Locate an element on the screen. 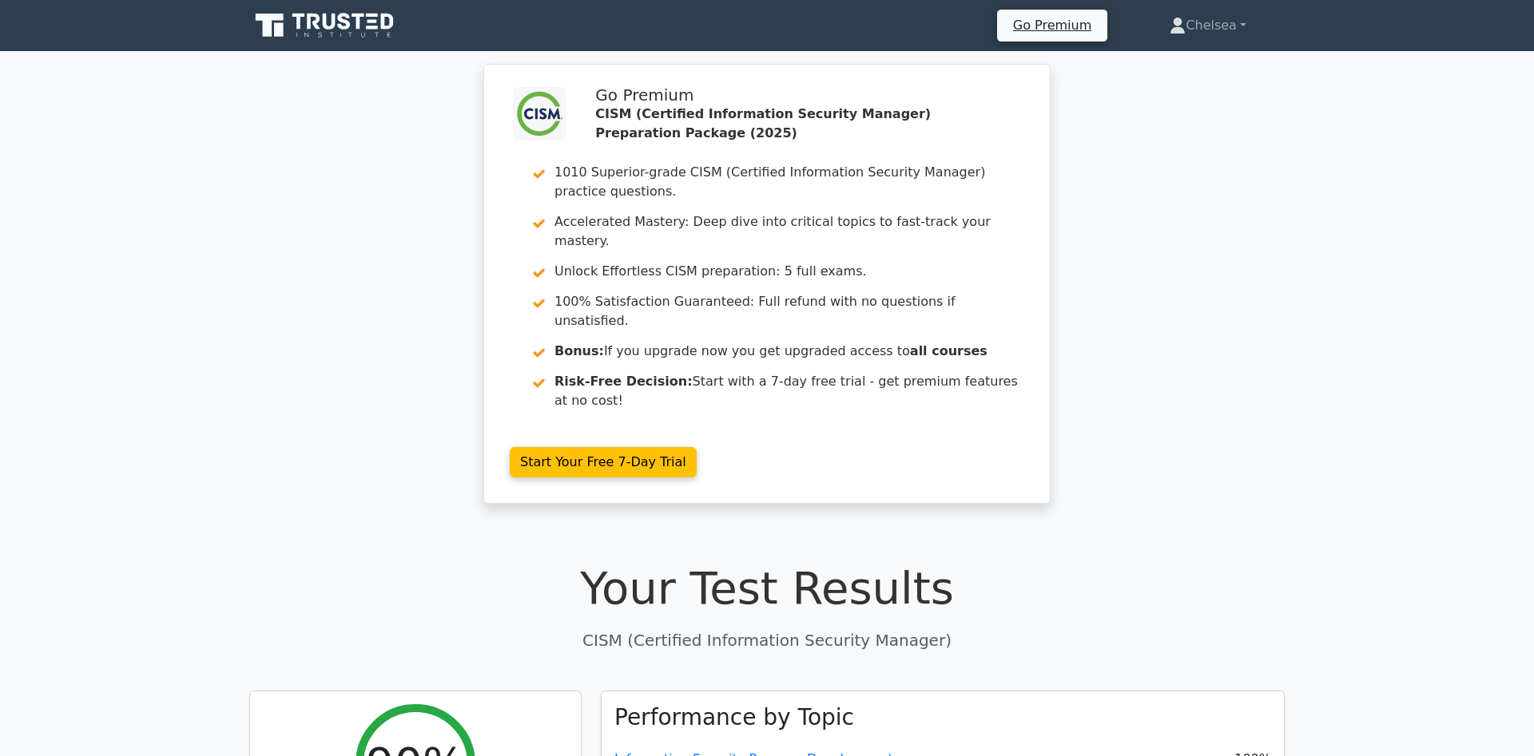  h3: Performance by Topic is located at coordinates (734, 718).